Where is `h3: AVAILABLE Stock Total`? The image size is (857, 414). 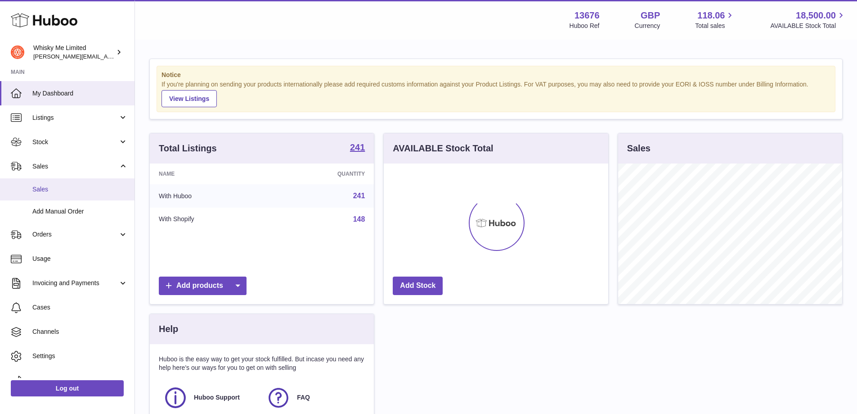
h3: AVAILABLE Stock Total is located at coordinates (443, 148).